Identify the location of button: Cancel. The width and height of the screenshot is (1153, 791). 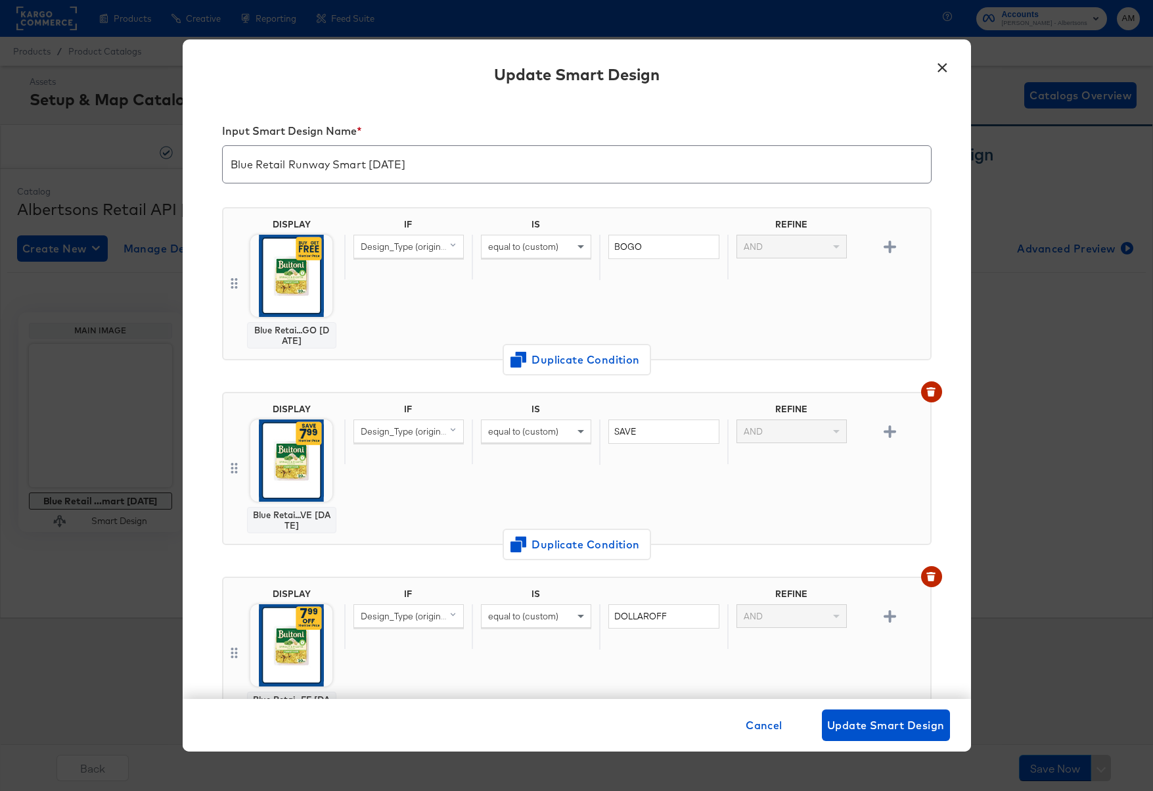
(764, 725).